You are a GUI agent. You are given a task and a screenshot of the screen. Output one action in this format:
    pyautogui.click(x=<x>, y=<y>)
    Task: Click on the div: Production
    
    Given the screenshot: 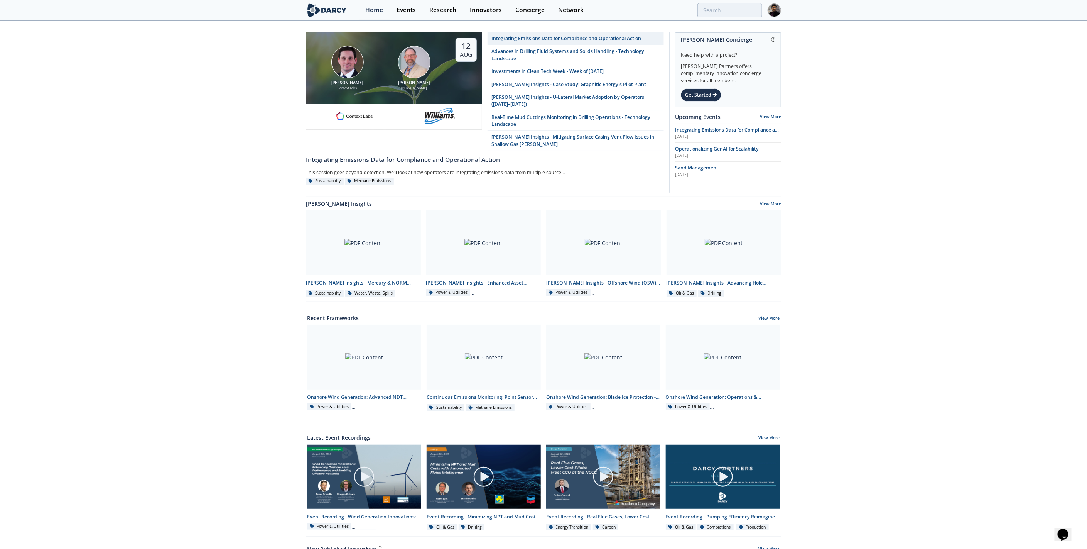 What is the action you would take?
    pyautogui.click(x=753, y=527)
    